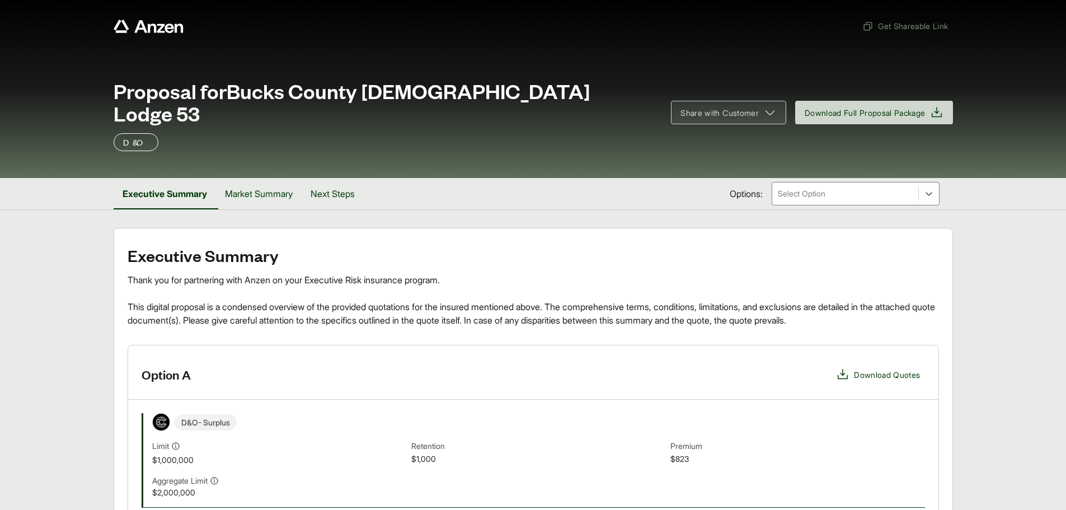  Describe the element at coordinates (797, 459) in the screenshot. I see `span: $823` at that location.